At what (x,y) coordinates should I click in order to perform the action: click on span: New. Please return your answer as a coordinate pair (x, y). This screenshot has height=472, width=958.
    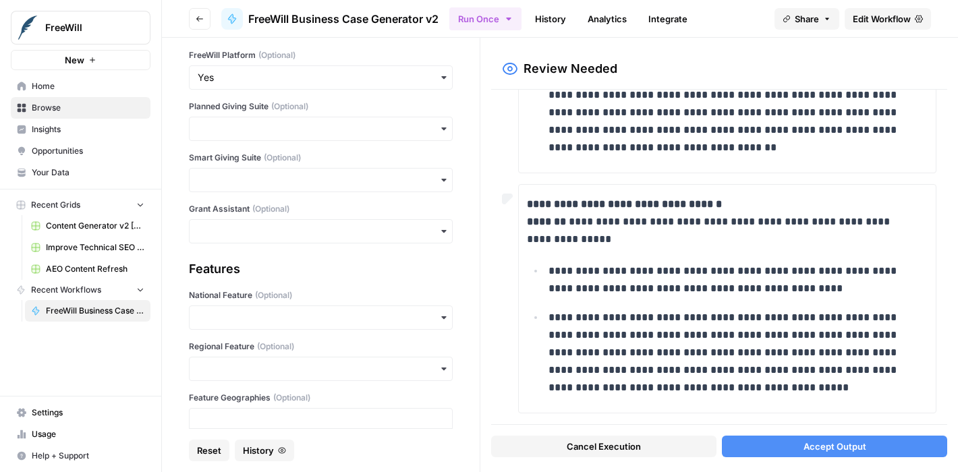
    Looking at the image, I should click on (74, 60).